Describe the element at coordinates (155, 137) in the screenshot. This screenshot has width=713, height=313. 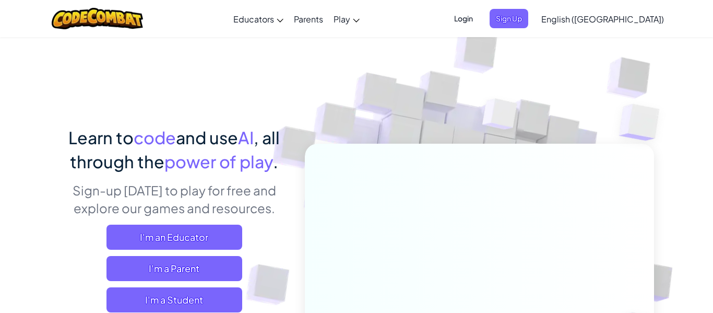
I see `span: code` at that location.